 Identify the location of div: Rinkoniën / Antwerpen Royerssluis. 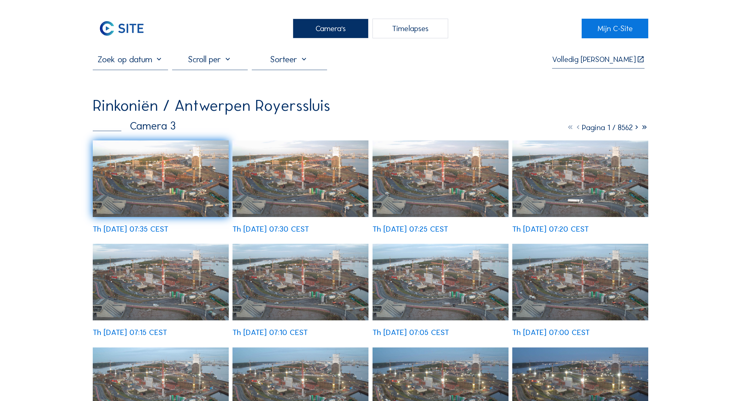
(211, 105).